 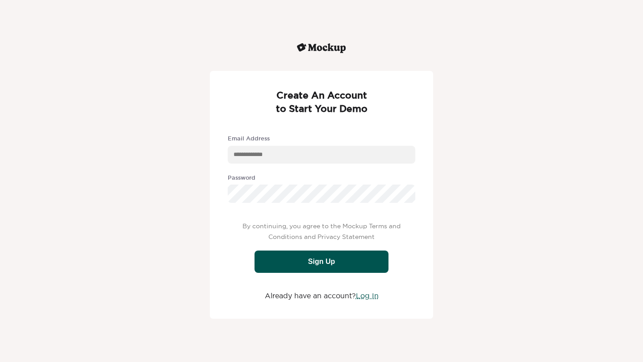 I want to click on a: Log In, so click(x=367, y=296).